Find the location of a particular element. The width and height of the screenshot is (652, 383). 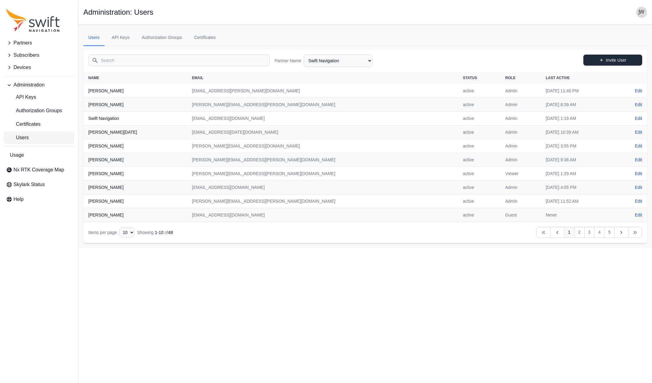

select: Display Limit is located at coordinates (127, 232).